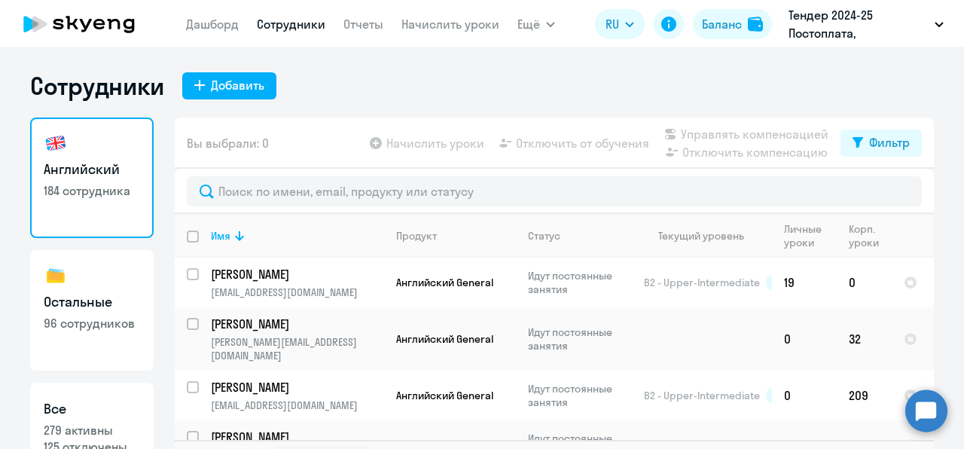  Describe the element at coordinates (544, 236) in the screenshot. I see `div: Статус` at that location.